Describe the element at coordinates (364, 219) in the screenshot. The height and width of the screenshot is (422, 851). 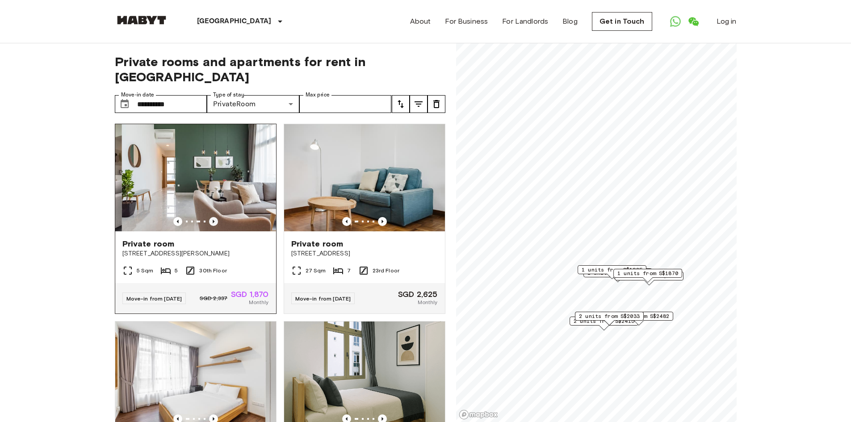
I see `a: Marketing picture of unit SG-01-108-001-001Previous imagePrevious imagePrivate room[STREET_ADDRES...` at that location.